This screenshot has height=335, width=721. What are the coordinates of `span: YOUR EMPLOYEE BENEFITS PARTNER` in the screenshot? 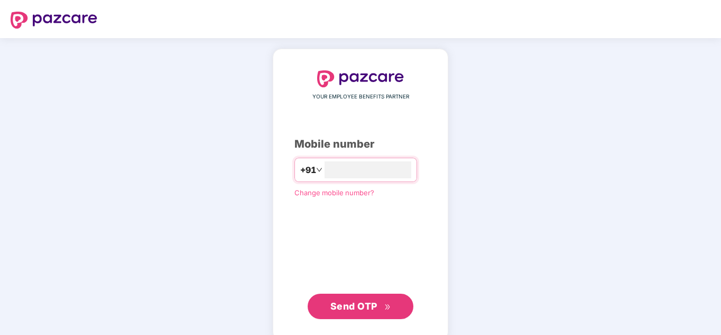 It's located at (361, 97).